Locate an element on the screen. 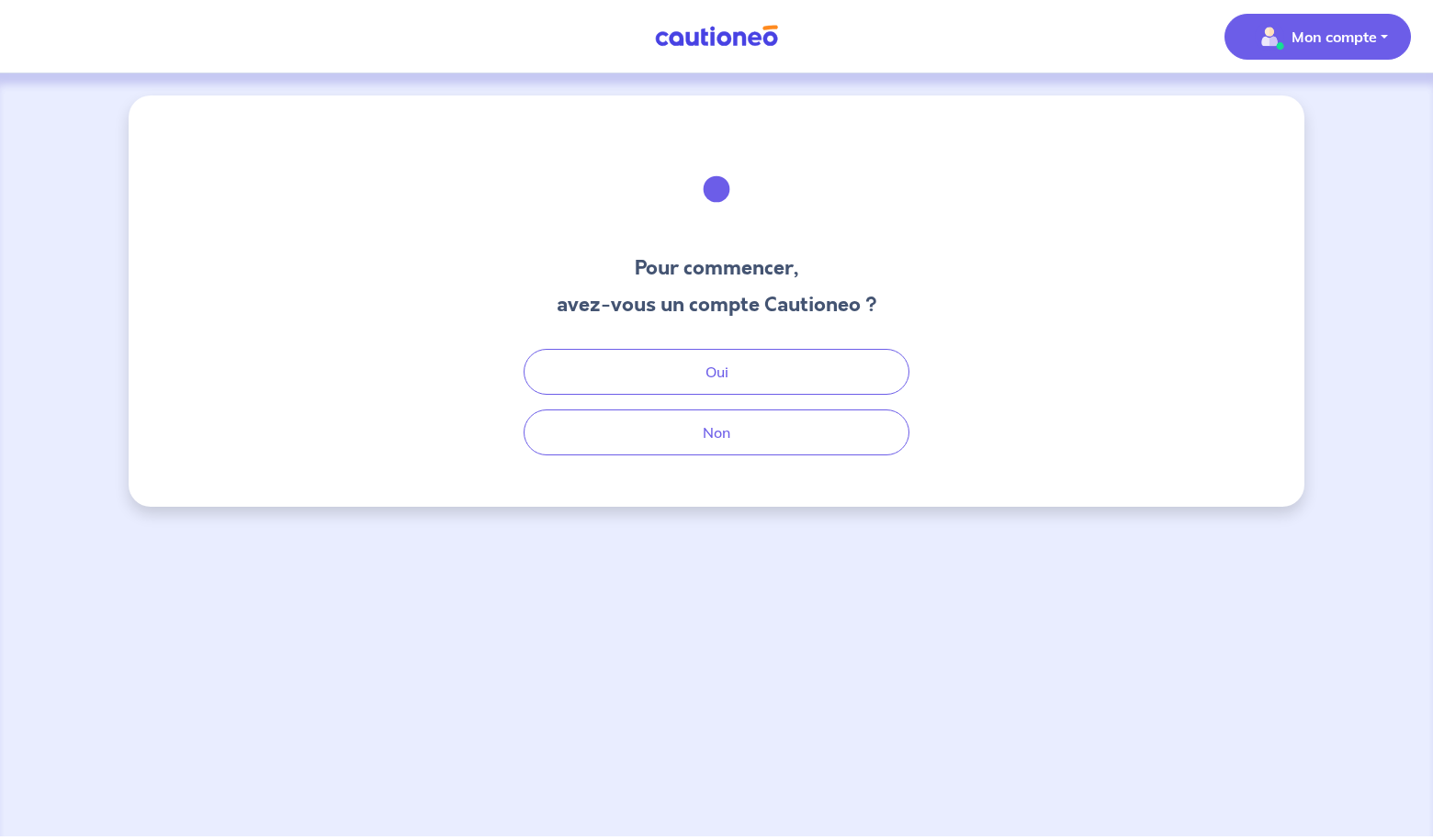 Image resolution: width=1433 pixels, height=840 pixels. h3: avez-vous un compte Cautioneo ? is located at coordinates (717, 305).